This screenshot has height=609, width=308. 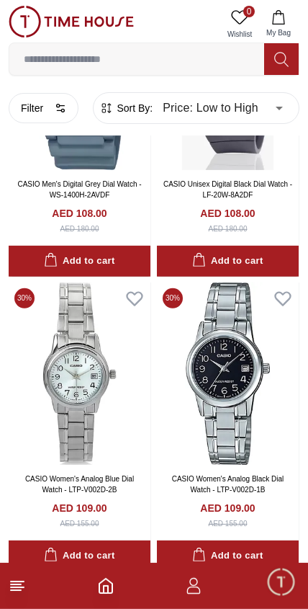 I want to click on div: Chat Widget, so click(x=282, y=582).